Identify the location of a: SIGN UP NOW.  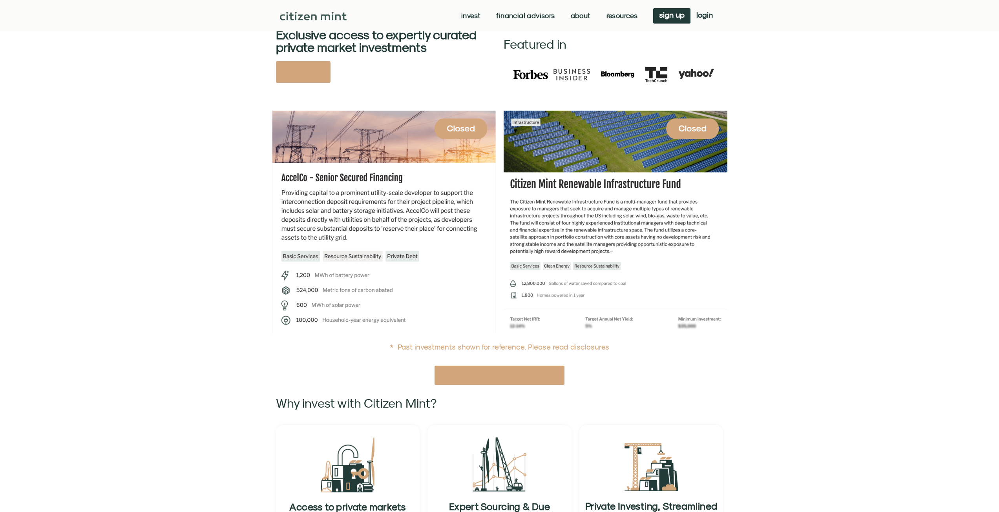
(303, 72).